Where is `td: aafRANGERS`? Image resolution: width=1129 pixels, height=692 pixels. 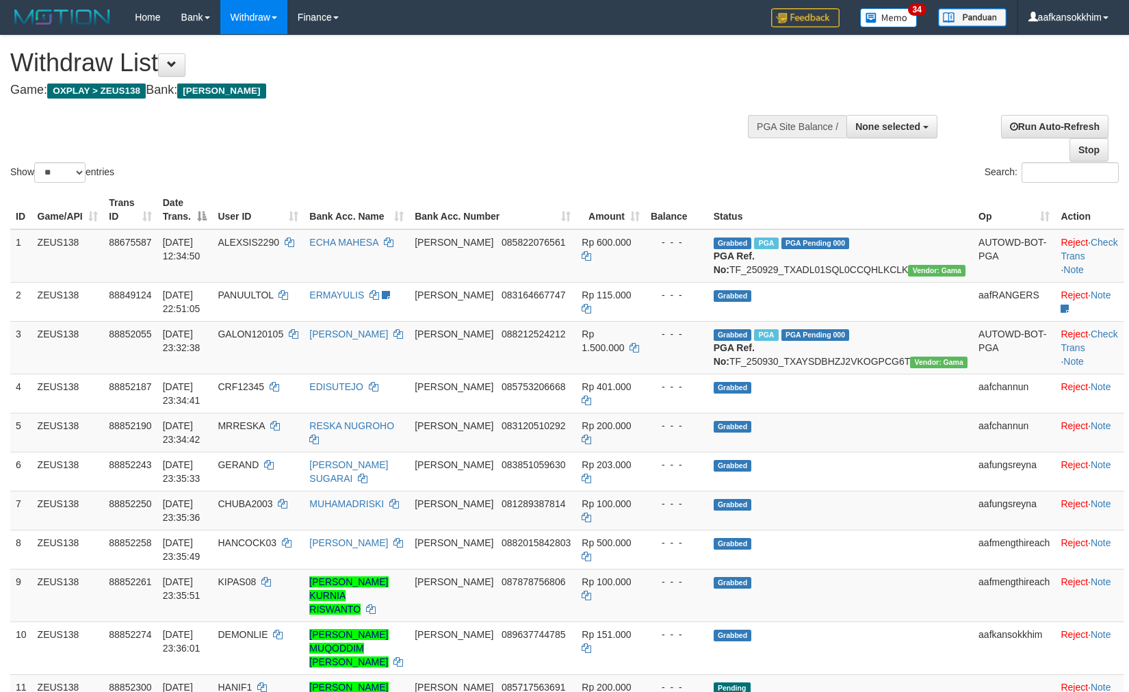
td: aafRANGERS is located at coordinates (1014, 301).